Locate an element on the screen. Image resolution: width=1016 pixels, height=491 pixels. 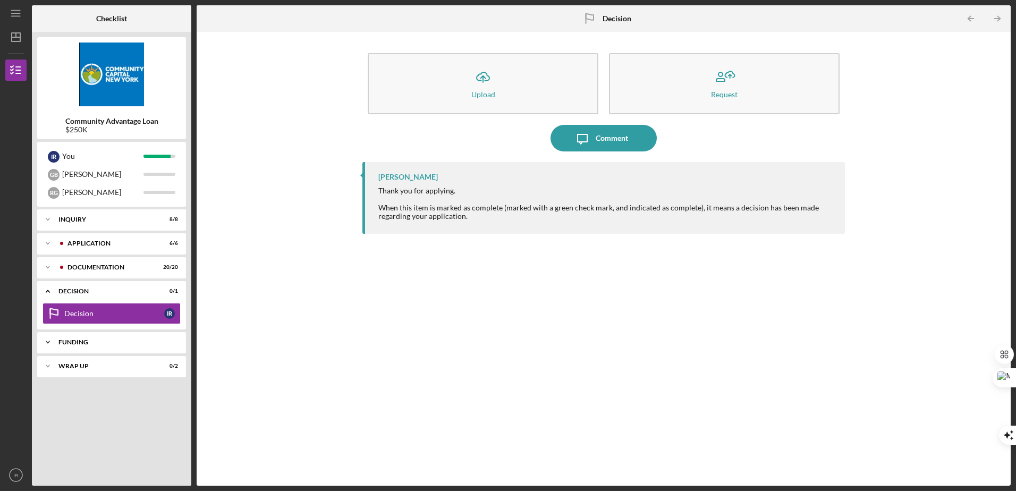
button: IR is located at coordinates (16, 475).